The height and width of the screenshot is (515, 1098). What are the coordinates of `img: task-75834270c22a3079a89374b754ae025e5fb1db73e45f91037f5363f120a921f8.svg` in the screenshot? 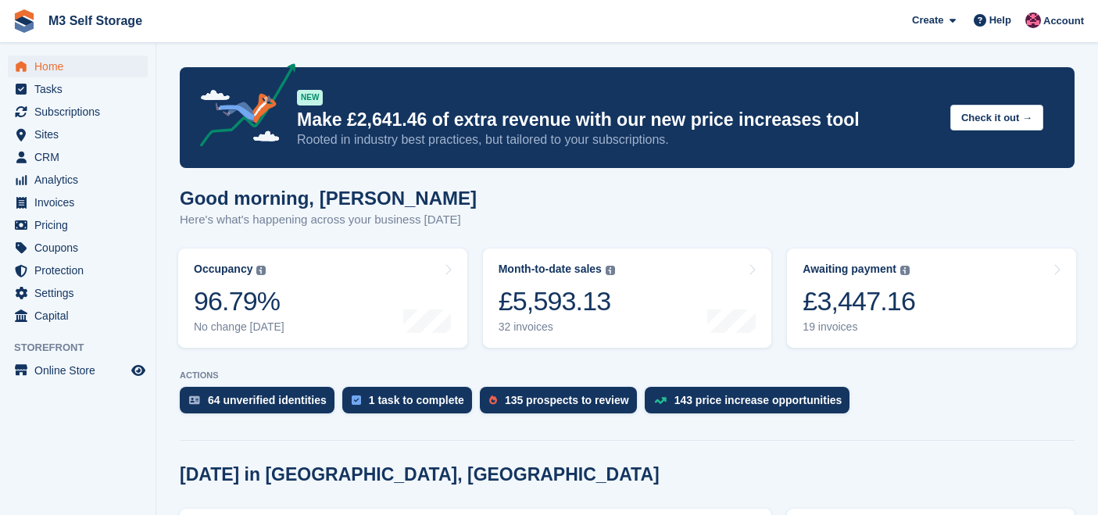 It's located at (356, 400).